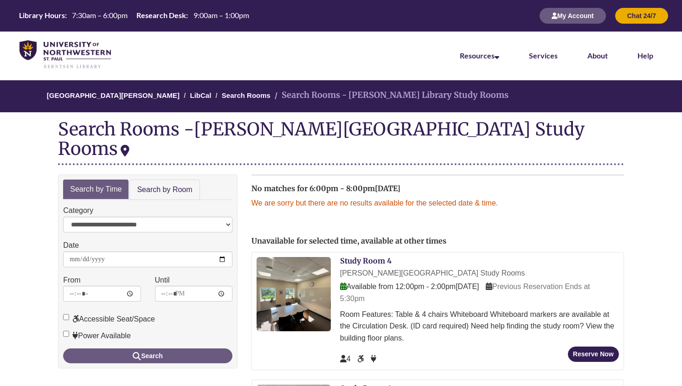 The width and height of the screenshot is (682, 386). I want to click on a: Help, so click(645, 55).